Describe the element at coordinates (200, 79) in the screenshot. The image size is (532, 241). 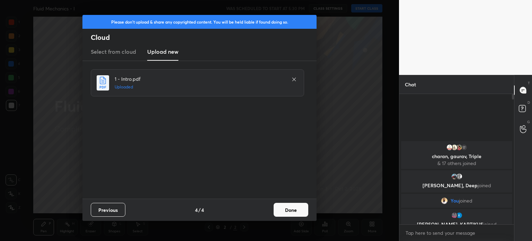
I see `h4: 1 - Intro.pdf` at that location.